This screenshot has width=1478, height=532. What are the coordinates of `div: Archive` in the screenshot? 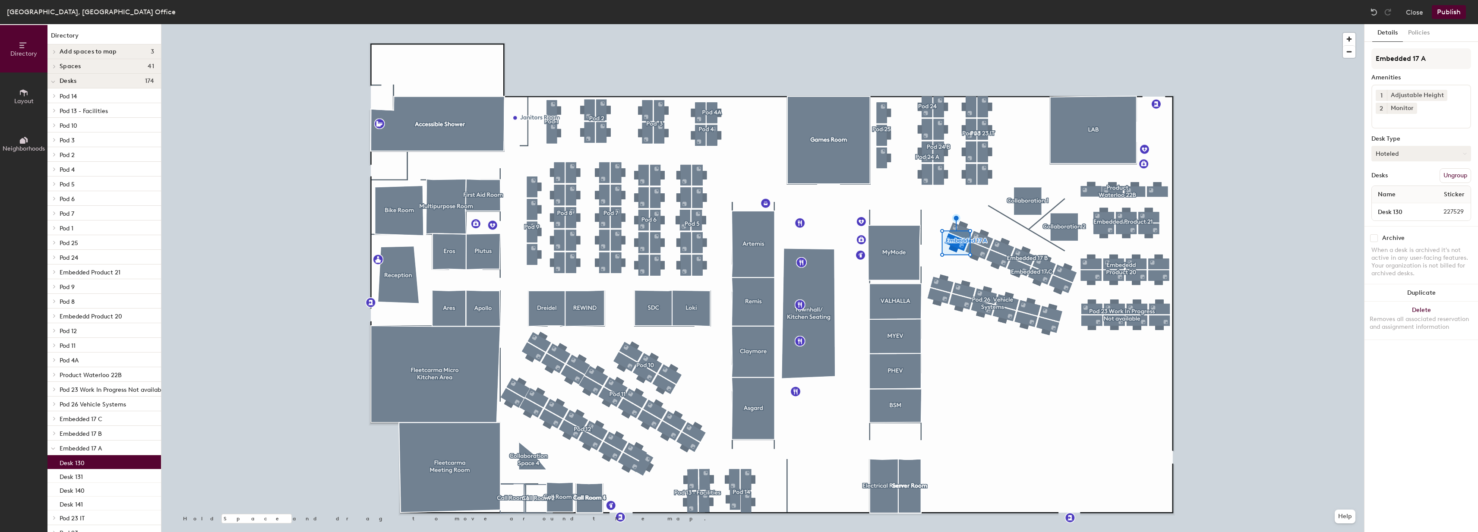 It's located at (1393, 238).